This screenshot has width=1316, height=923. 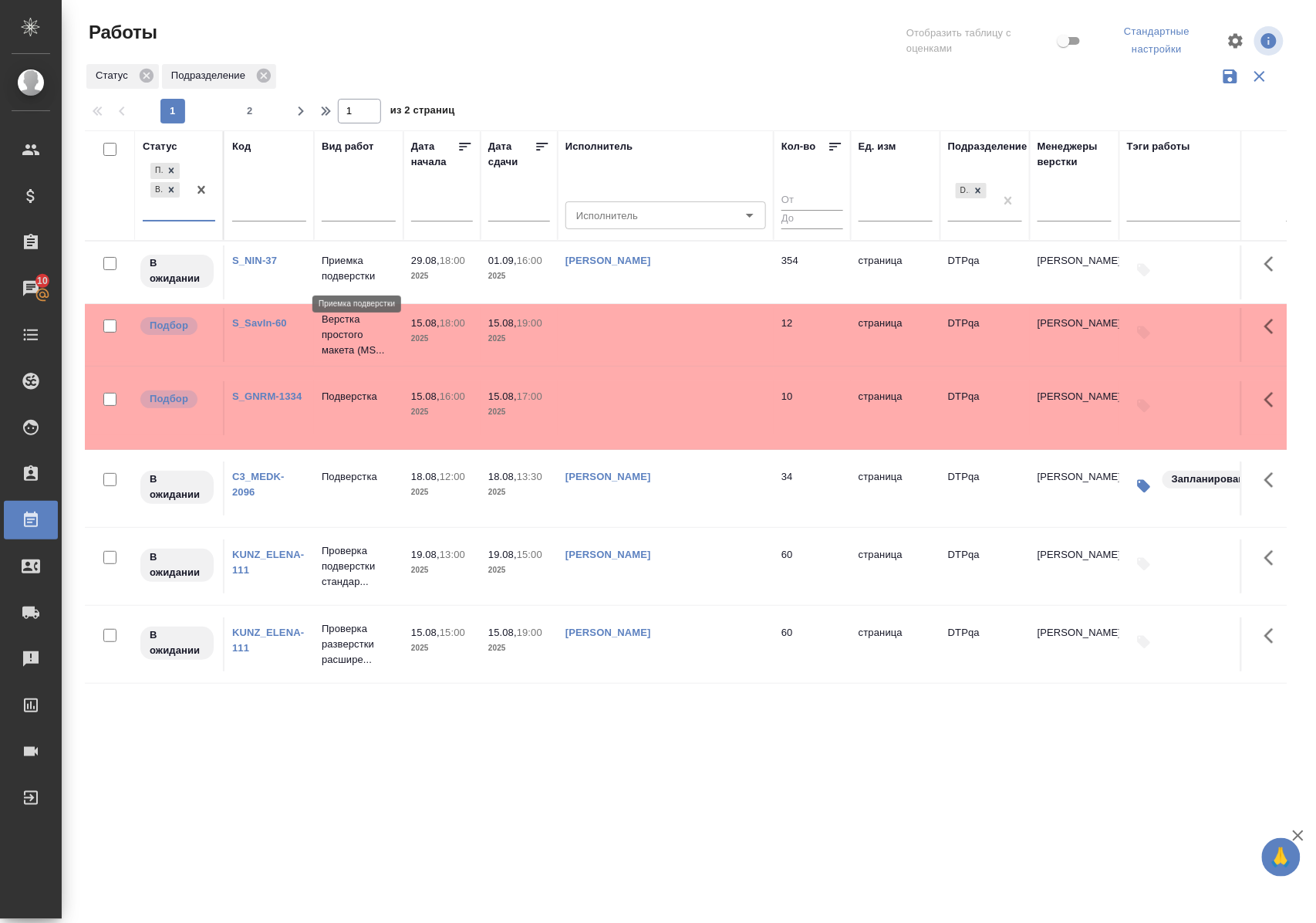 I want to click on p: Верстка простого макета (MS..., so click(x=359, y=335).